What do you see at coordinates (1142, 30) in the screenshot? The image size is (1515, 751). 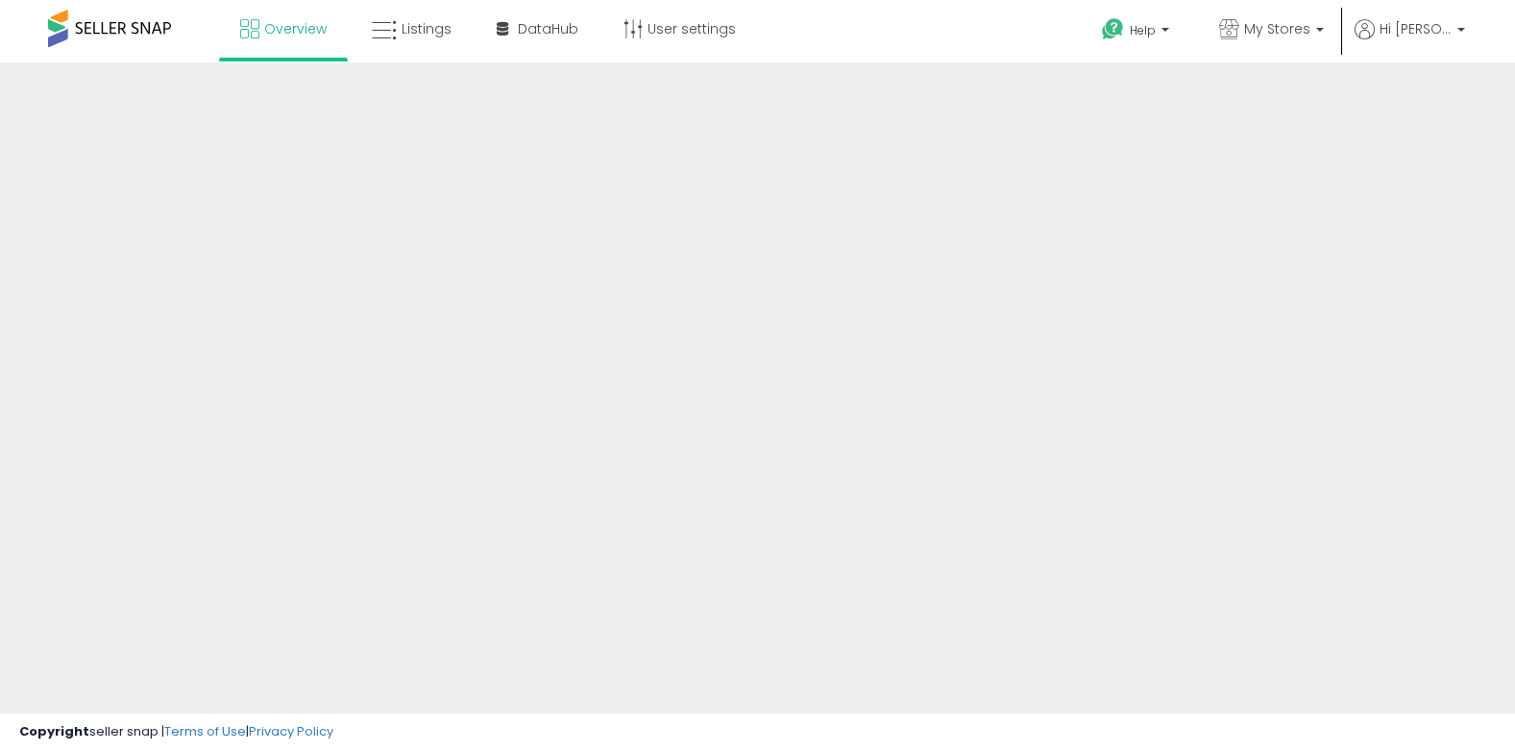 I see `span: Help` at bounding box center [1142, 30].